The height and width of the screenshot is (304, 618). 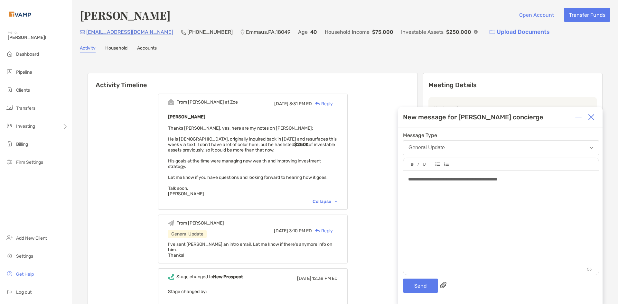 What do you see at coordinates (10, 292) in the screenshot?
I see `img: logout icon` at bounding box center [10, 292].